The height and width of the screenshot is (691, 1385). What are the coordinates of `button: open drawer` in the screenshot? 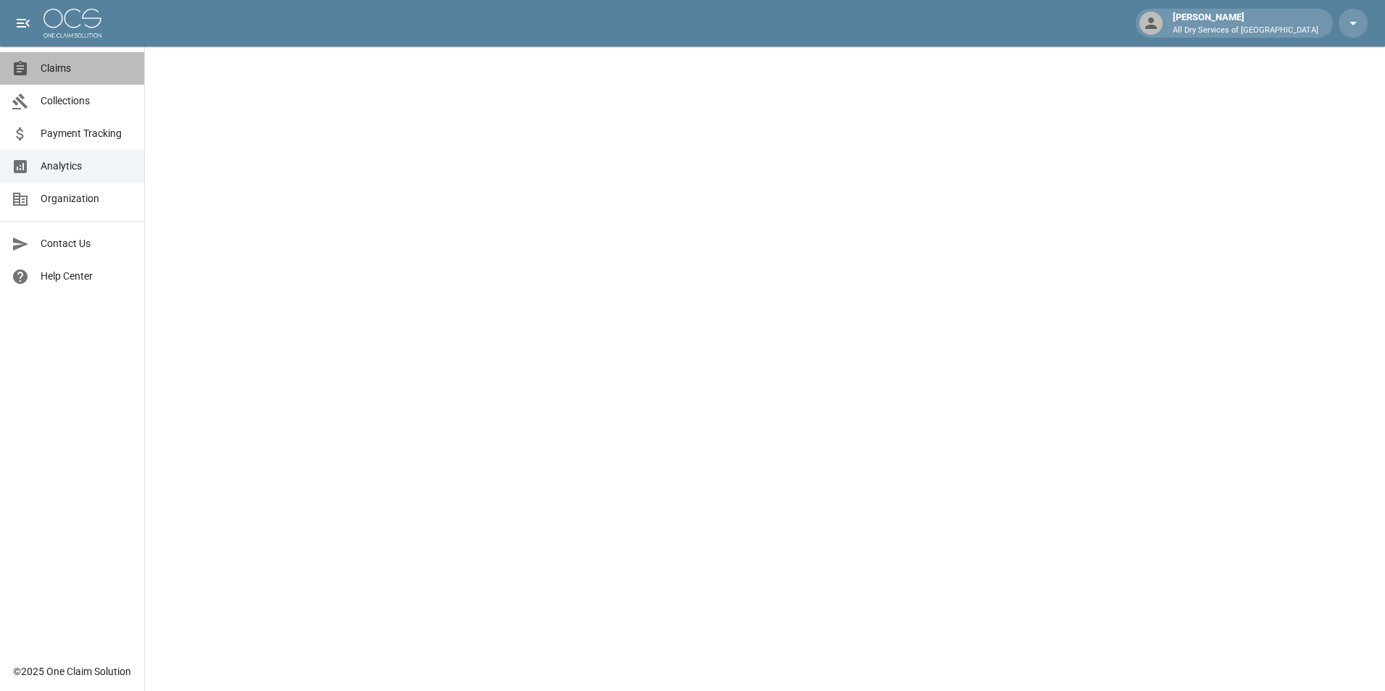 It's located at (23, 23).